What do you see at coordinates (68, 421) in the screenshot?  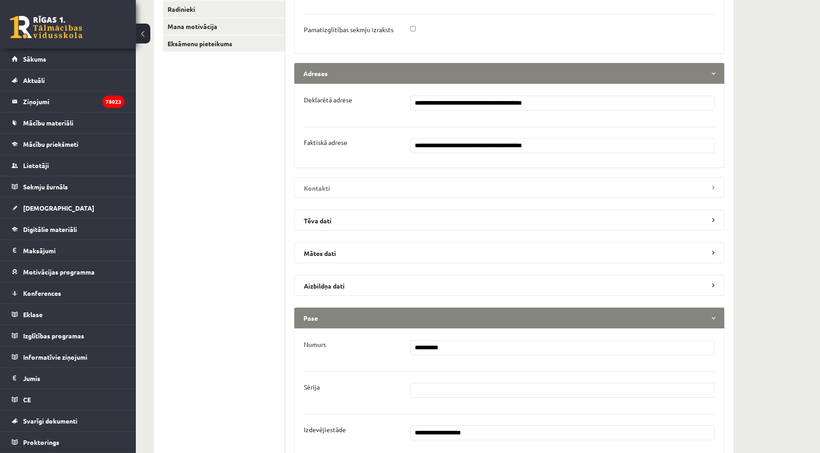 I see `a: Svarīgi dokumenti` at bounding box center [68, 421].